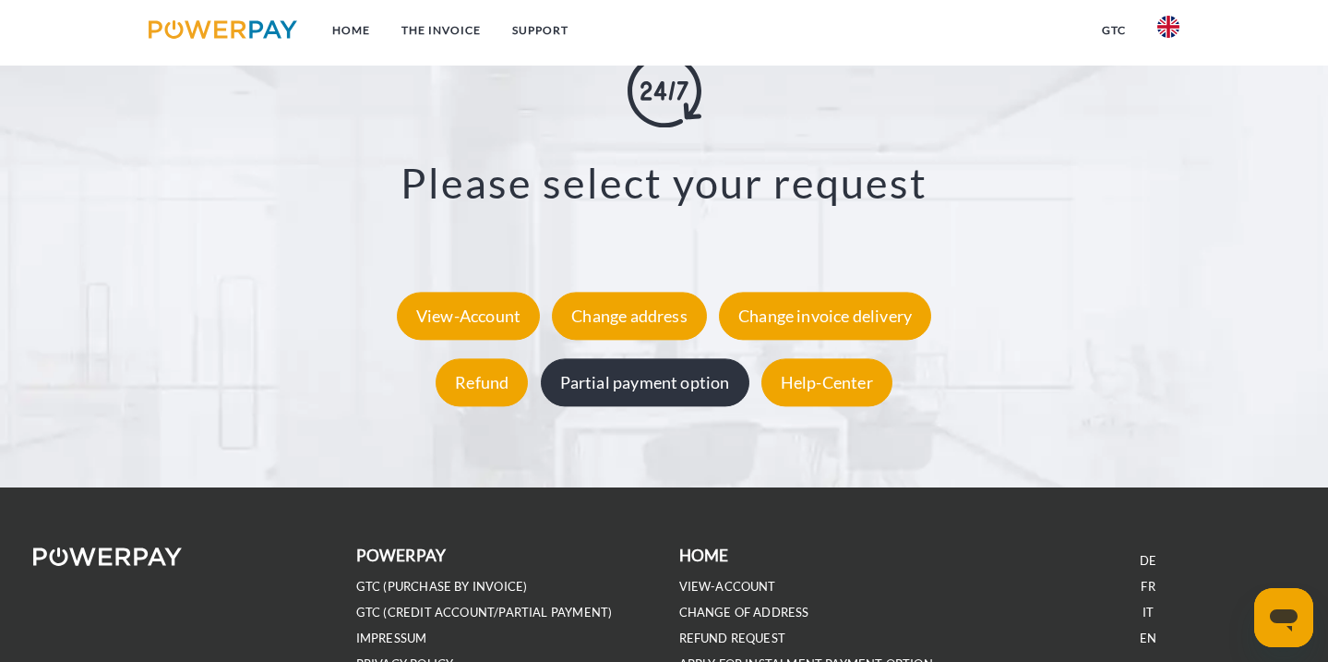 The width and height of the screenshot is (1328, 662). I want to click on a: Support, so click(540, 30).